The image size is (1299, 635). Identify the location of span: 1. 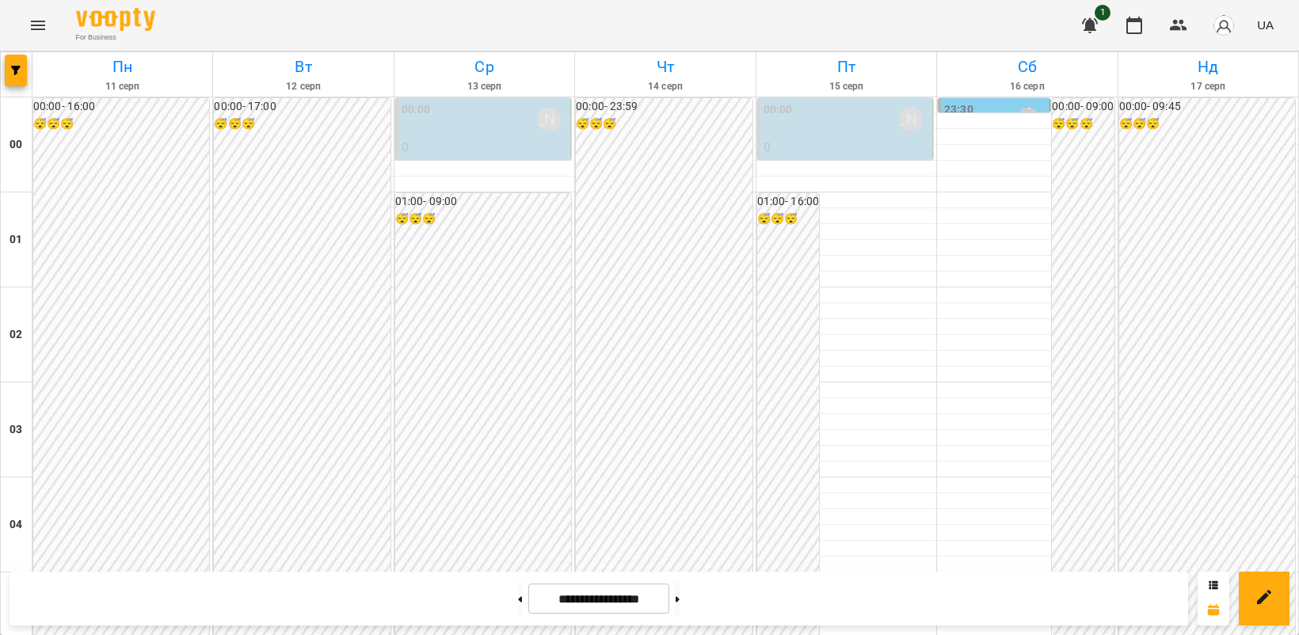
(1103, 13).